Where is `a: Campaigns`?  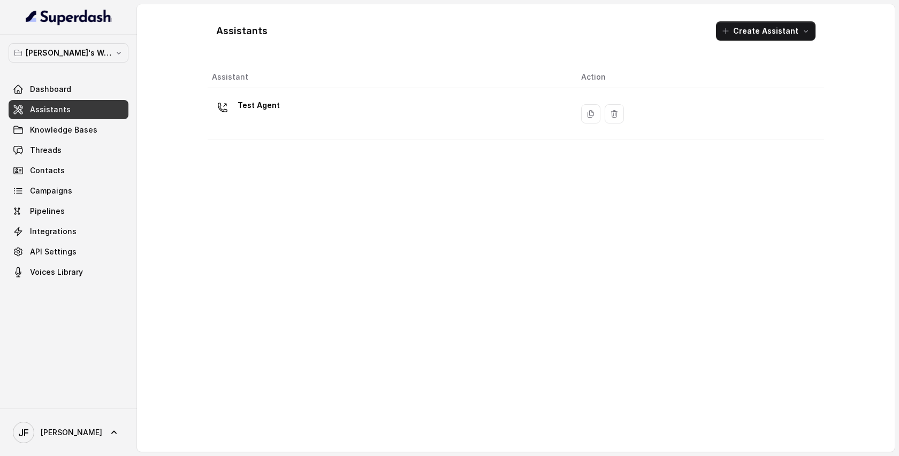
a: Campaigns is located at coordinates (68, 191).